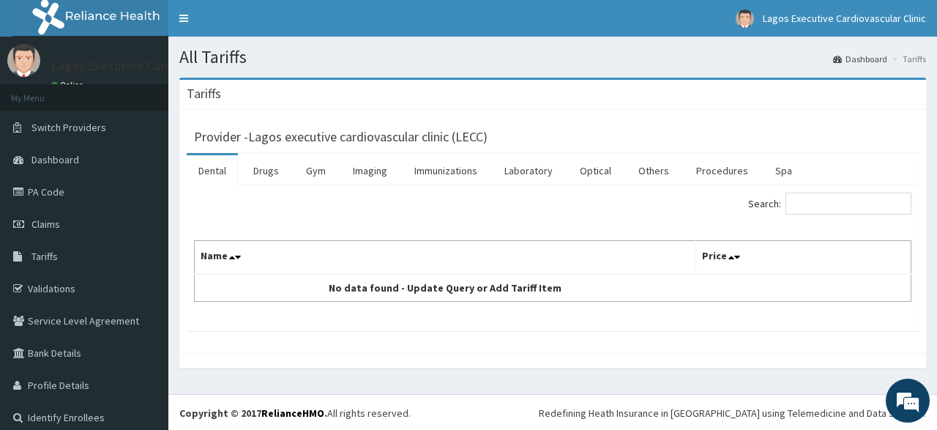  I want to click on a: Online, so click(69, 85).